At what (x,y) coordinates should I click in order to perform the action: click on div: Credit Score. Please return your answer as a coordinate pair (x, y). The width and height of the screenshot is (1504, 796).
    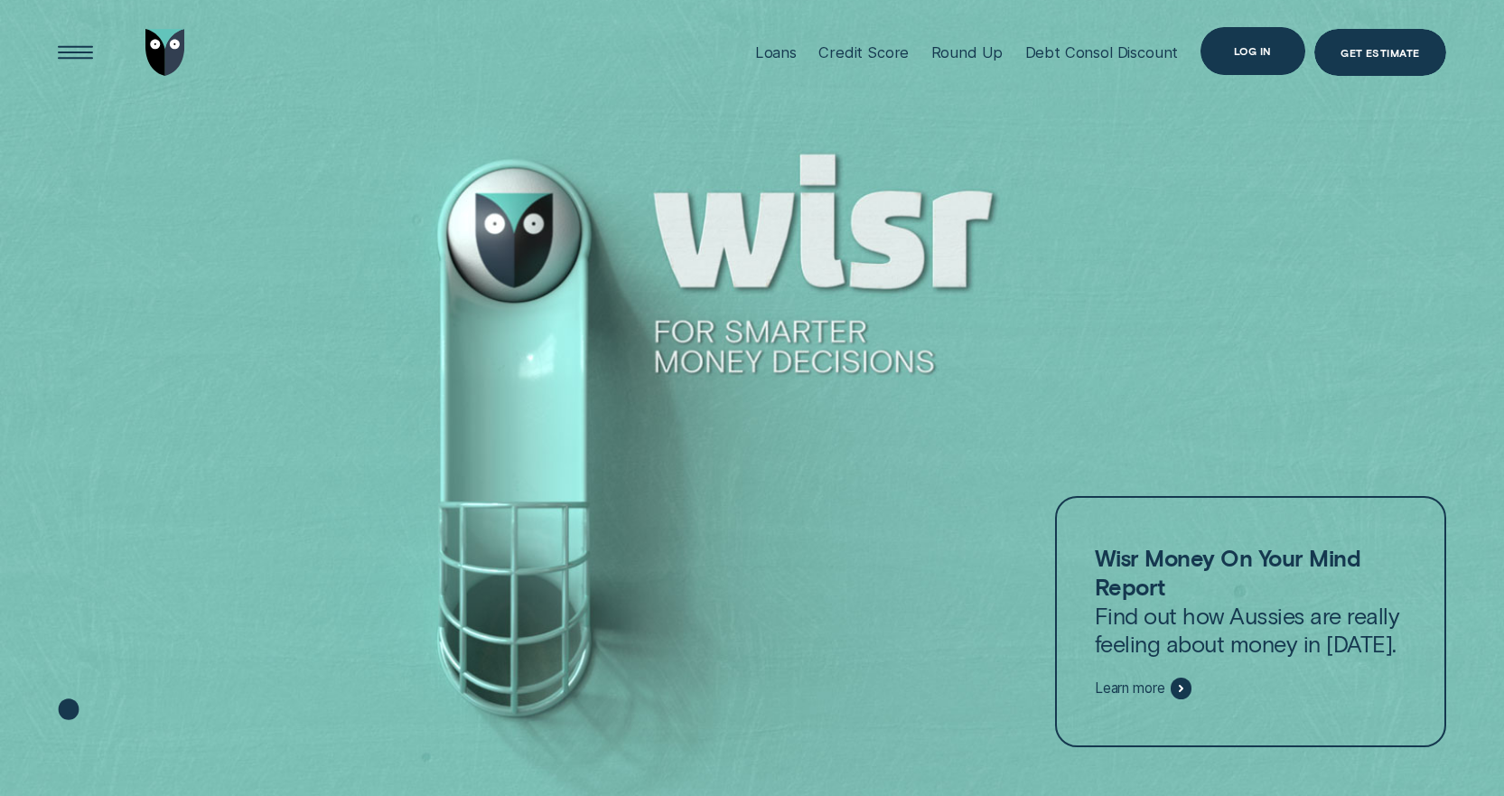
    Looking at the image, I should click on (863, 52).